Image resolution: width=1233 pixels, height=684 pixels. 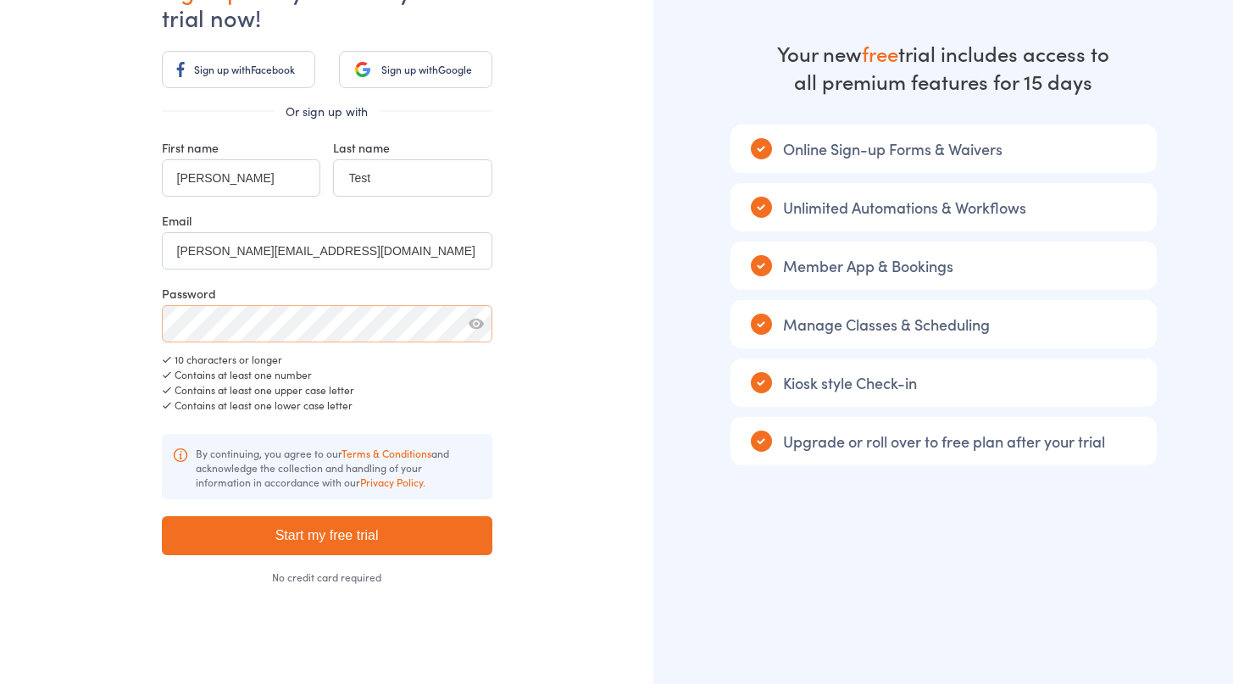 What do you see at coordinates (393, 482) in the screenshot?
I see `a: Privacy Policy.` at bounding box center [393, 482].